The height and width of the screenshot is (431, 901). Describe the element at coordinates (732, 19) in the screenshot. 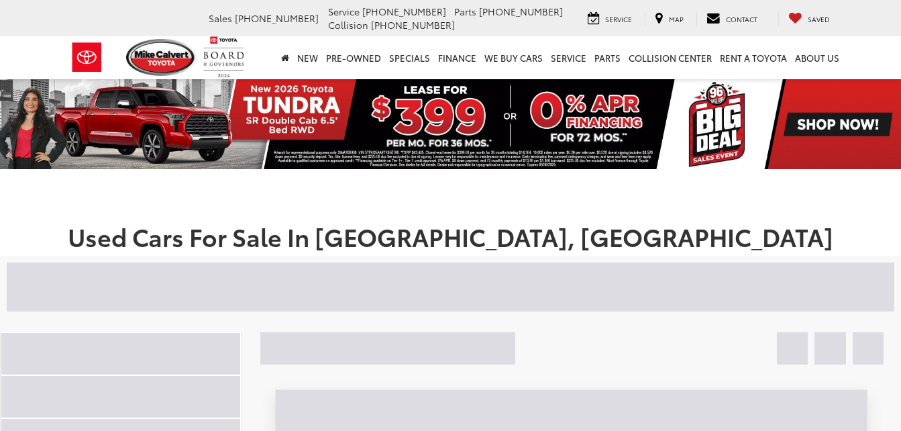

I see `a: Contact` at that location.